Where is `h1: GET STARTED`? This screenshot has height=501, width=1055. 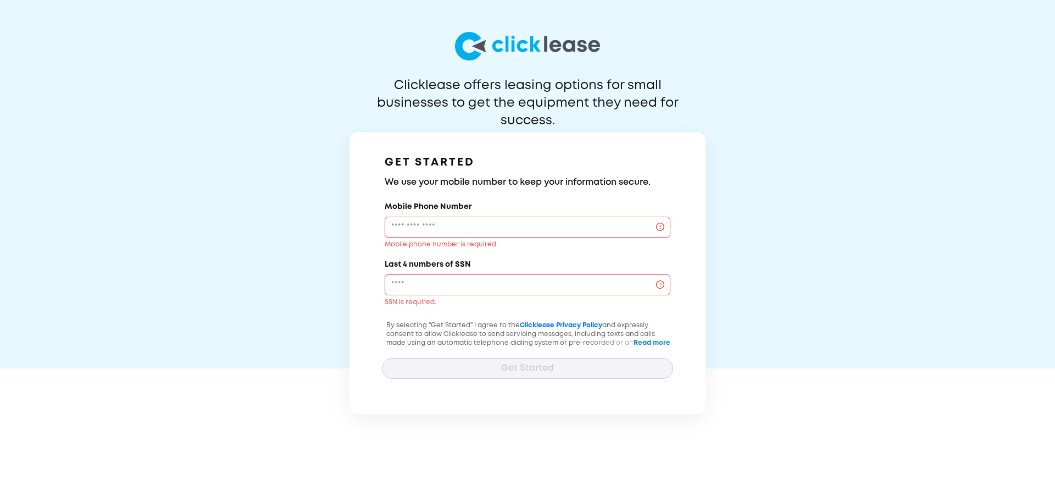
h1: GET STARTED is located at coordinates (528, 163).